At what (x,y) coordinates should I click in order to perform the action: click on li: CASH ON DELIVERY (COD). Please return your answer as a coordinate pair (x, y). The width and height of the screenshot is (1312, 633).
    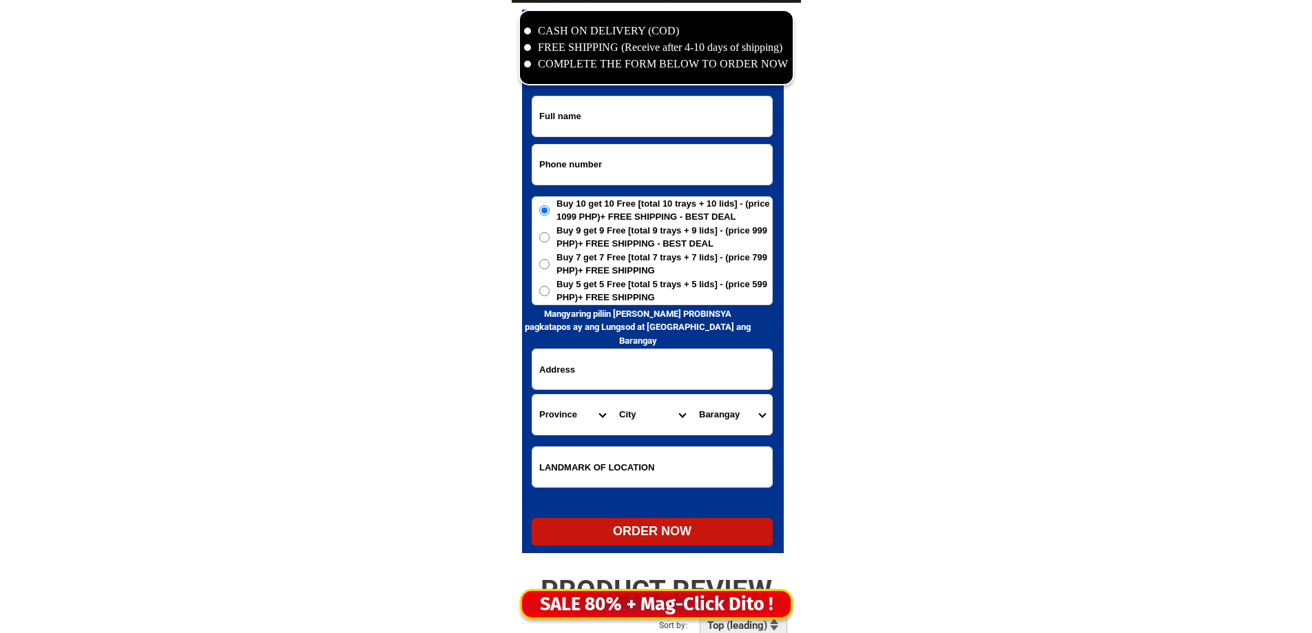
    Looking at the image, I should click on (656, 31).